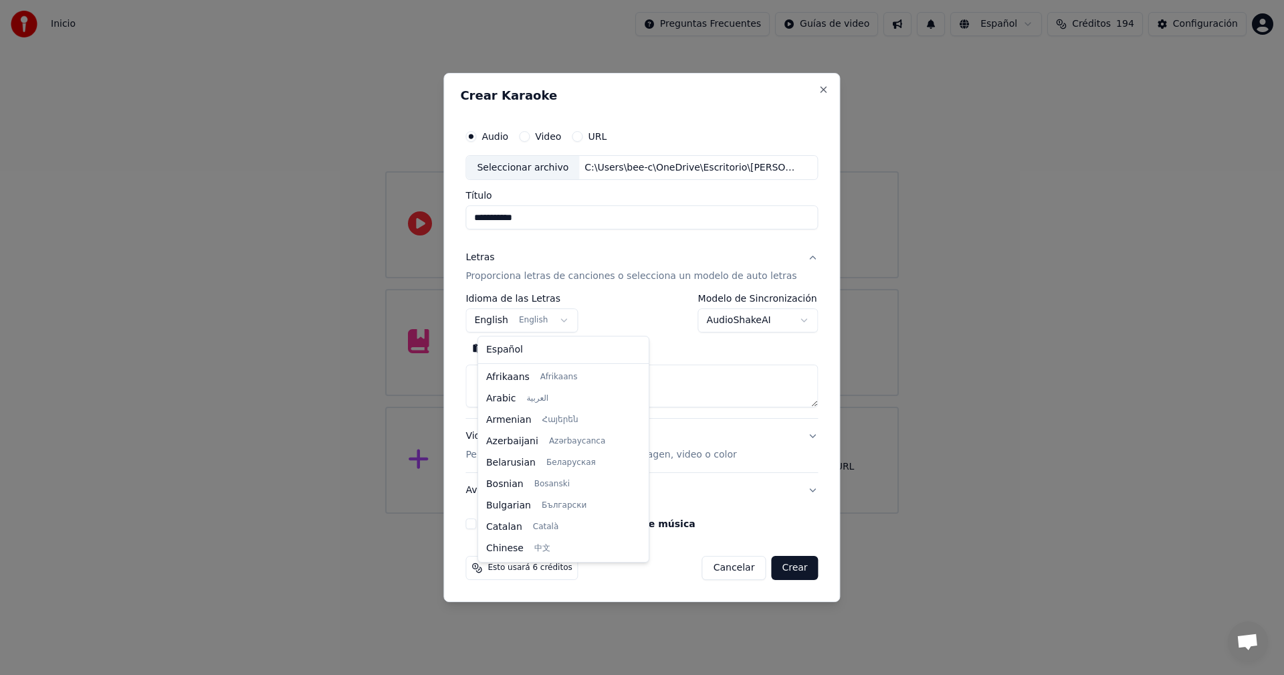 The image size is (1284, 675). Describe the element at coordinates (508, 506) in the screenshot. I see `span: Bulgarian` at that location.